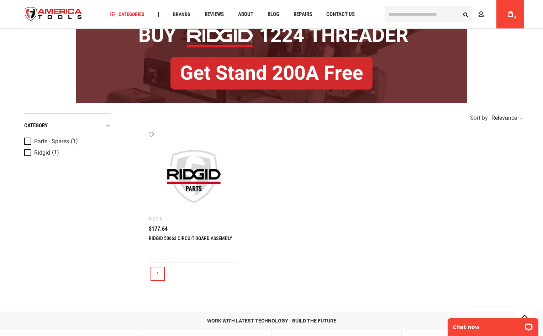  I want to click on span: Reviews, so click(214, 14).